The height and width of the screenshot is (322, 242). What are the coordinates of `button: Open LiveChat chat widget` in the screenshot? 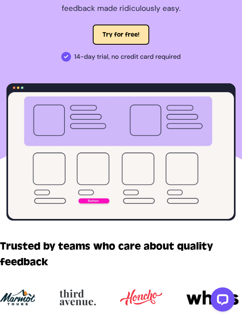 It's located at (19, 15).